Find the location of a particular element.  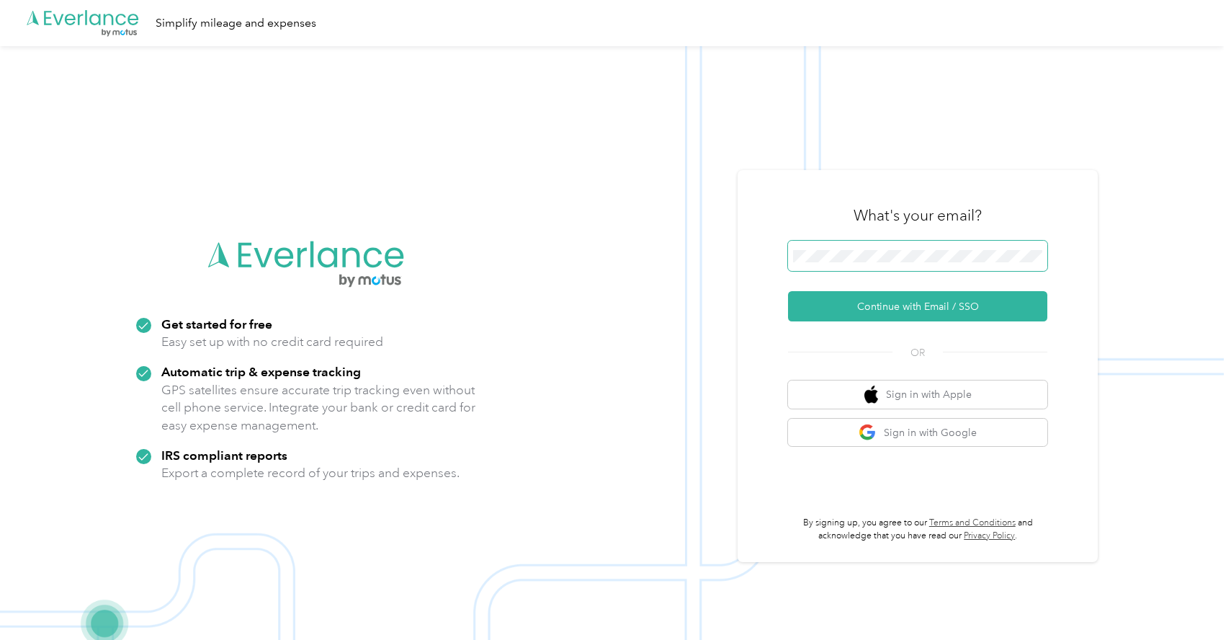

strong: Get started for free is located at coordinates (217, 323).